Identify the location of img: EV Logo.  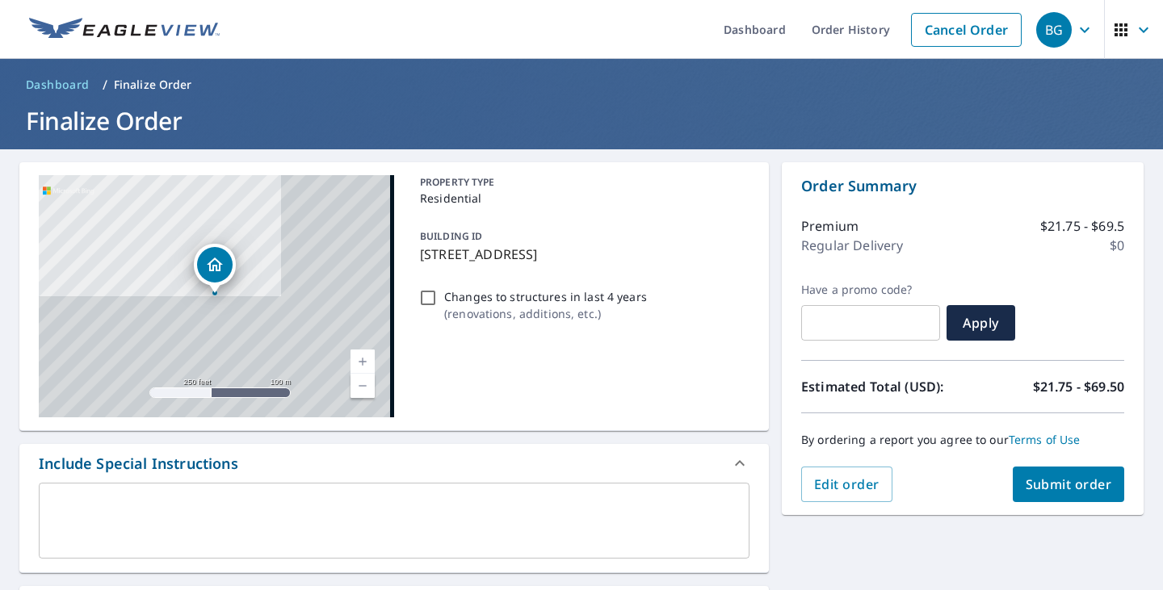
(124, 30).